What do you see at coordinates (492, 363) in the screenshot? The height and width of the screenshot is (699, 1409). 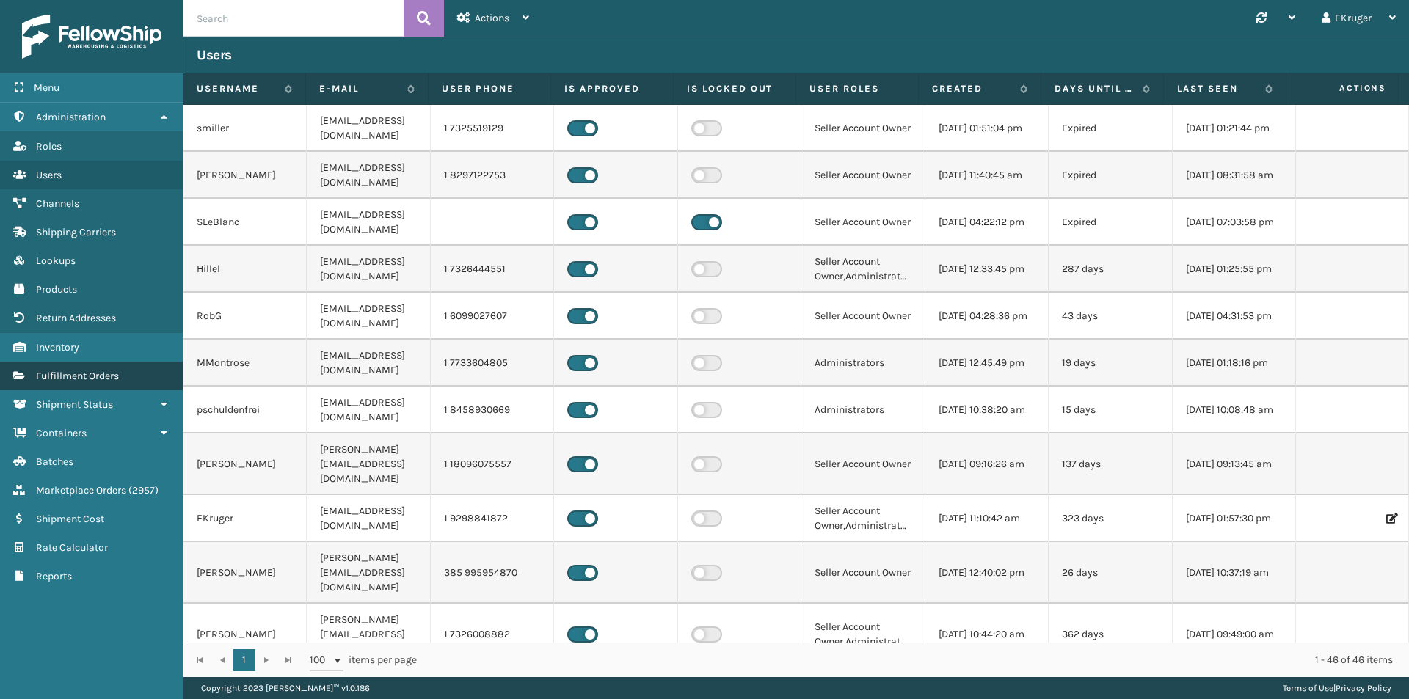 I see `td: 1 7733604805` at bounding box center [492, 363].